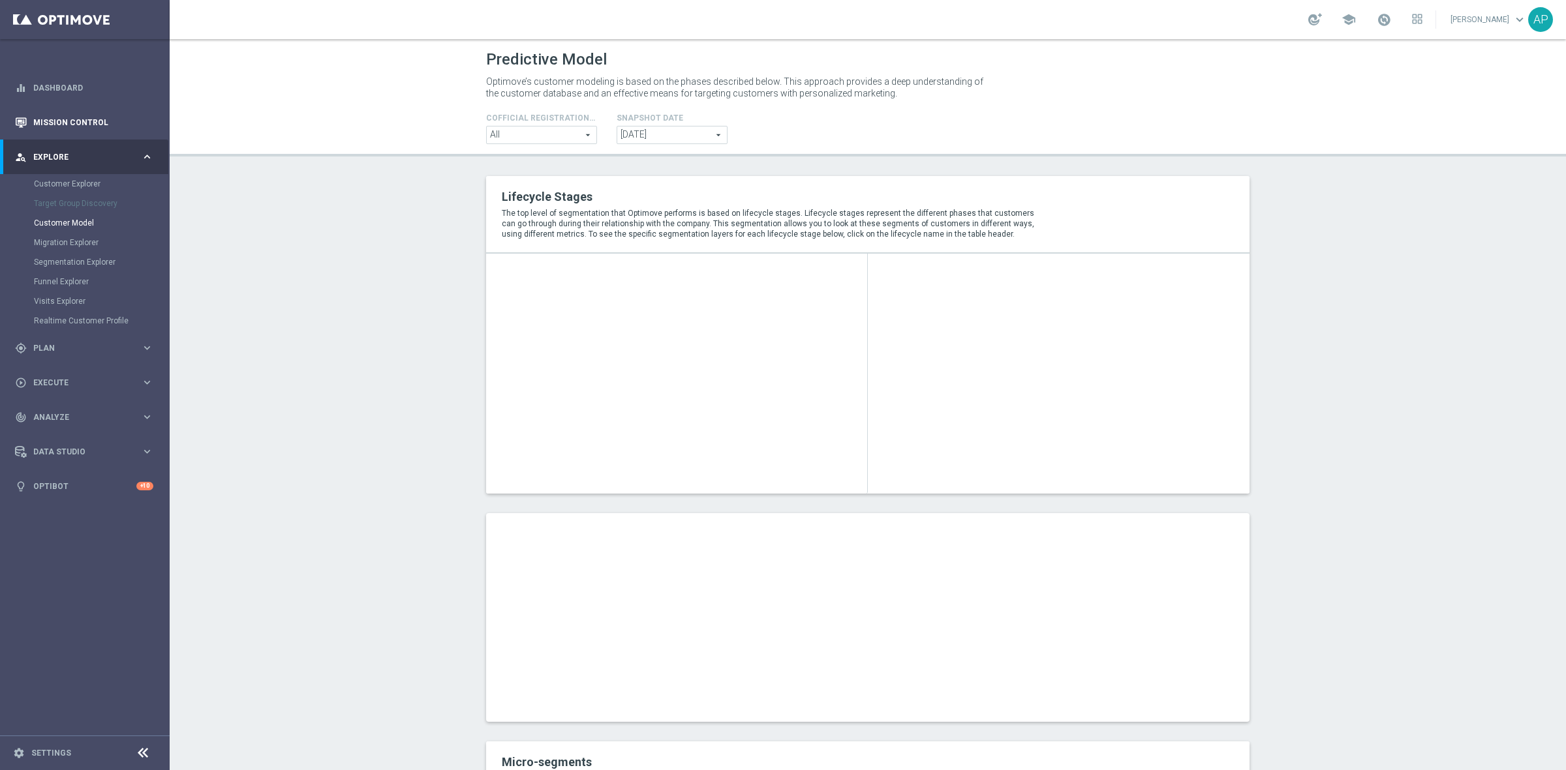  What do you see at coordinates (145, 486) in the screenshot?
I see `div: +10` at bounding box center [145, 486].